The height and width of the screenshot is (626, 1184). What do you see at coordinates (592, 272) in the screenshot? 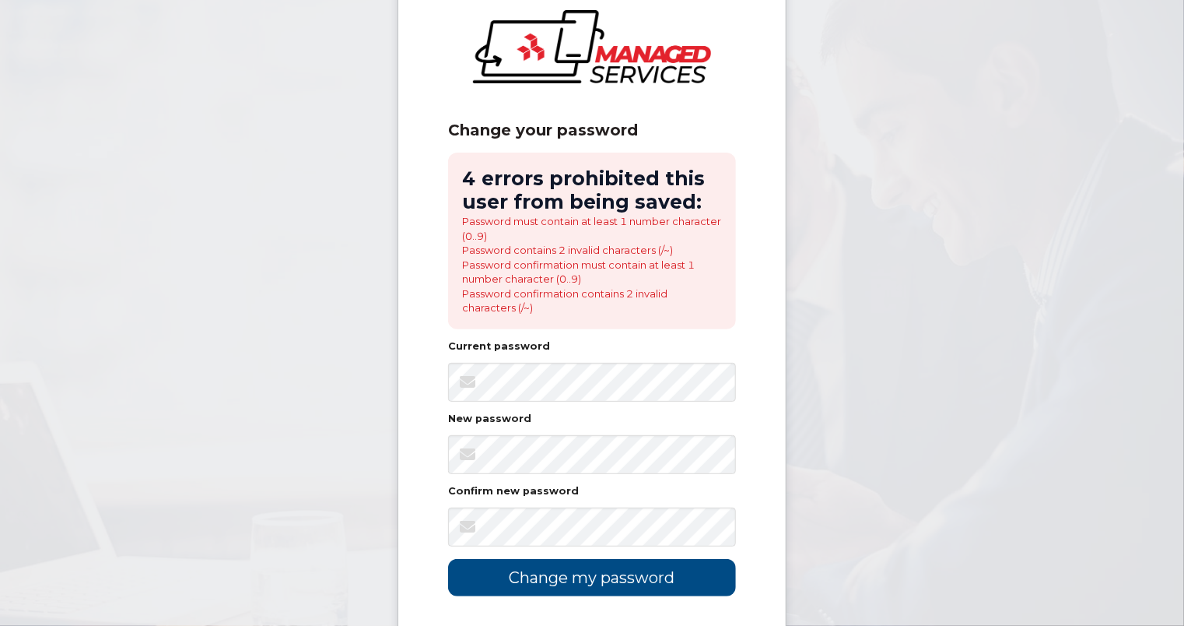
I see `li: Password confirmation must contain at least 1 number character (0..9)` at bounding box center [592, 272].